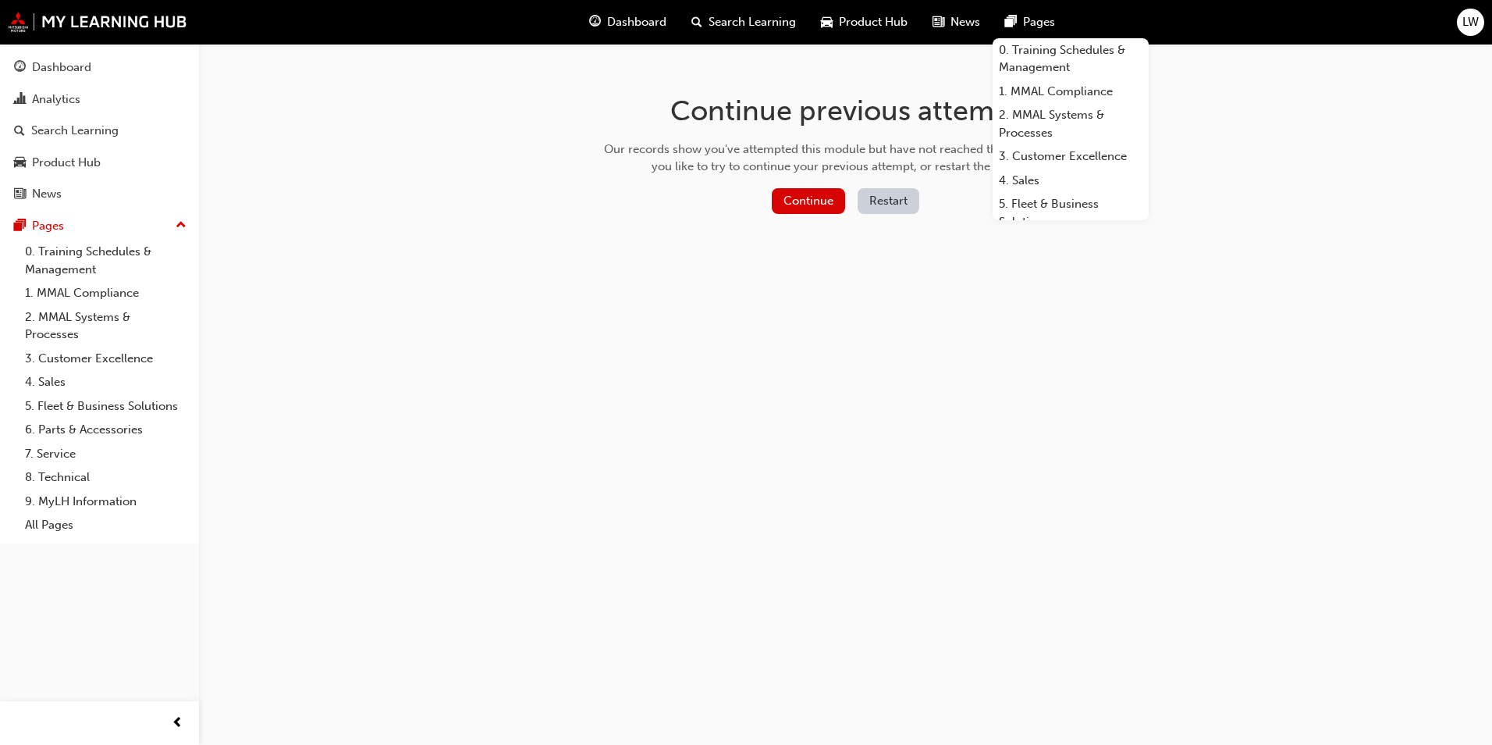  What do you see at coordinates (846, 111) in the screenshot?
I see `h1: Continue previous attempt` at bounding box center [846, 111].